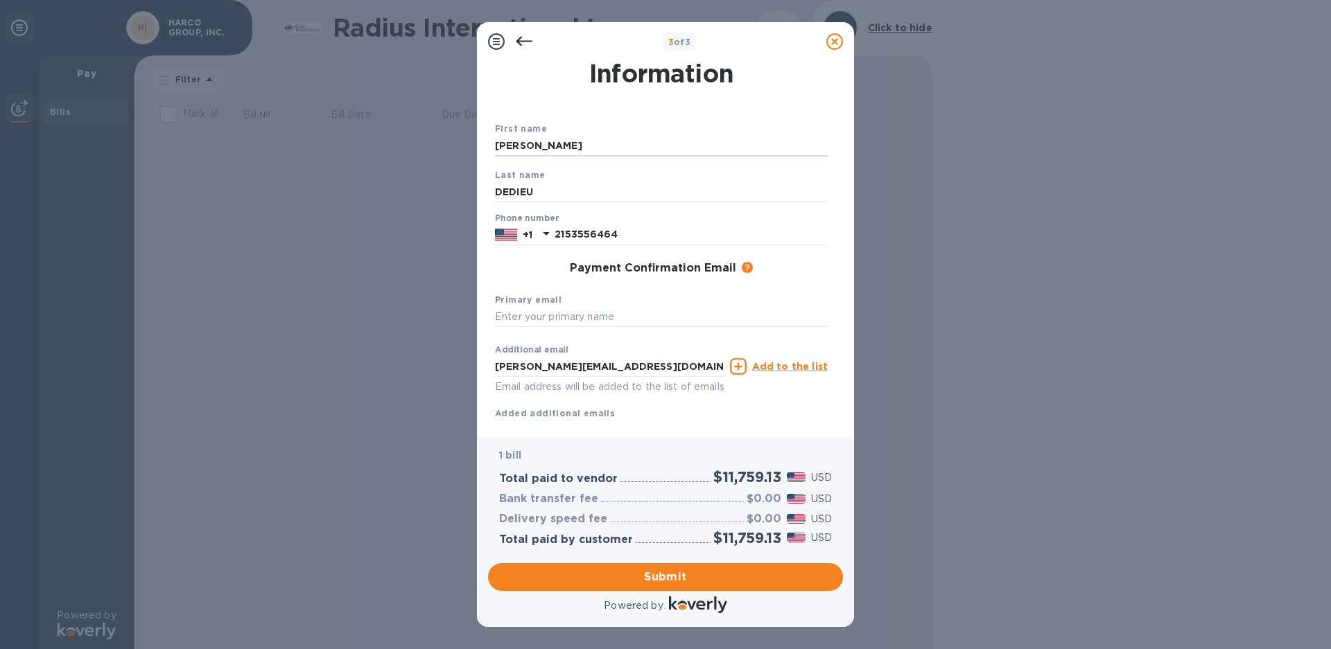 The height and width of the screenshot is (649, 1331). What do you see at coordinates (671, 42) in the screenshot?
I see `span: 3` at bounding box center [671, 42].